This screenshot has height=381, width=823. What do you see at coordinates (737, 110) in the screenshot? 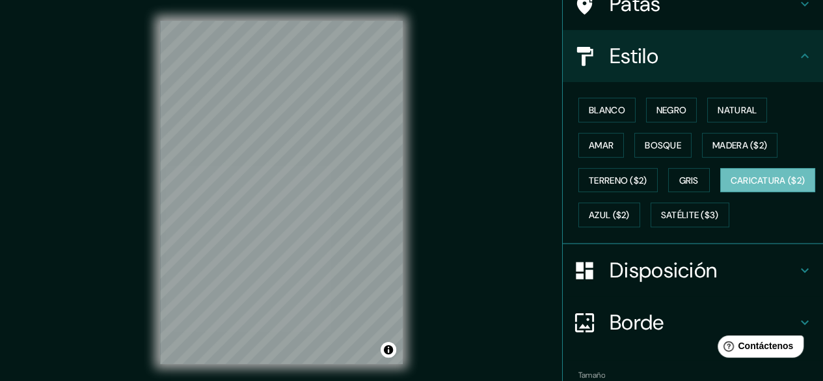
I see `button: Natural` at bounding box center [737, 110].